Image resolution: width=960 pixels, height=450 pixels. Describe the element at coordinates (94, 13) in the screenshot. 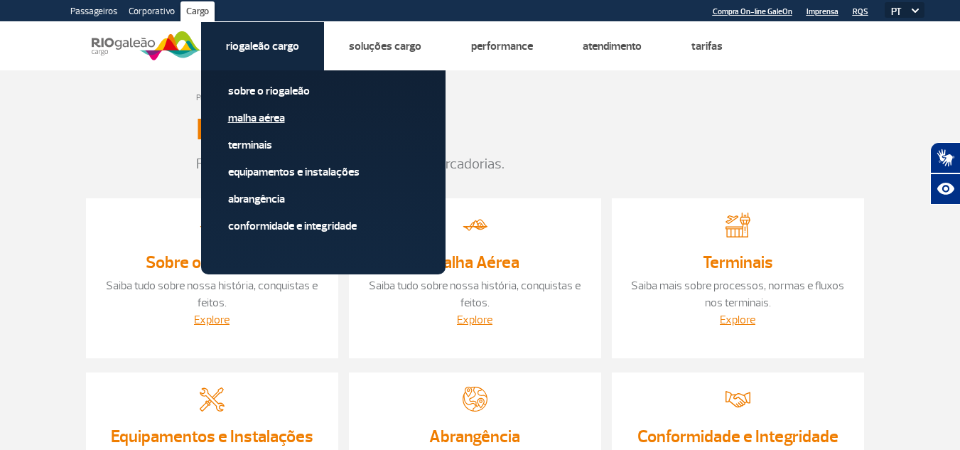

I see `a: Passageiros` at that location.